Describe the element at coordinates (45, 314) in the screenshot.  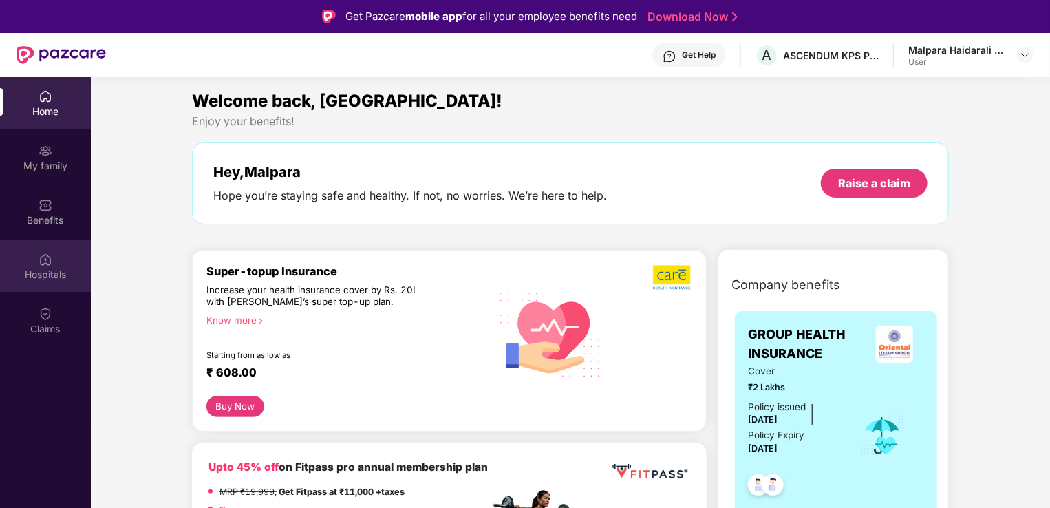
I see `img: svg+xml;base64,PHN2ZyBpZD0iQ2xhaW0iIHhtbG5zPSJodHRwOi8vd3d3LnczLm9yZy8yMDAwL3N2ZyIgd2lkdGg9IjIwIi...` at that location.